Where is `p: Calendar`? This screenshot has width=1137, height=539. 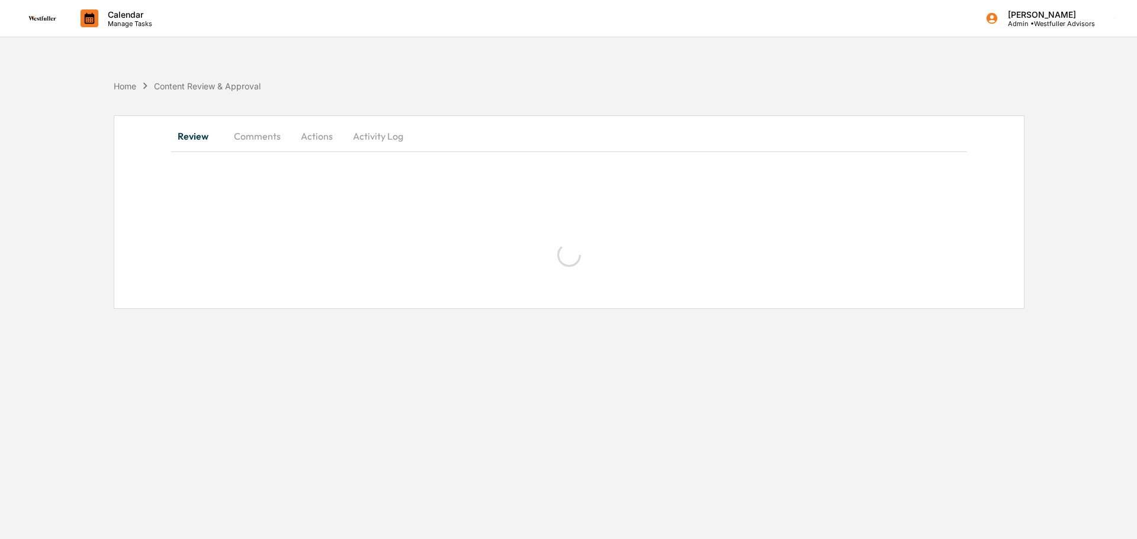
p: Calendar is located at coordinates (128, 14).